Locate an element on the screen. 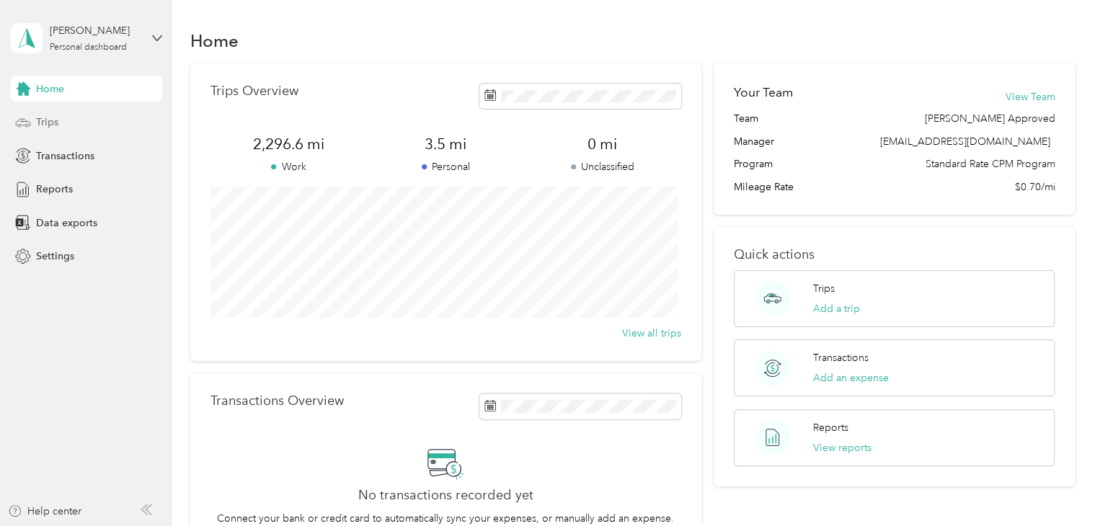 This screenshot has height=526, width=1100. p: Trips is located at coordinates (824, 288).